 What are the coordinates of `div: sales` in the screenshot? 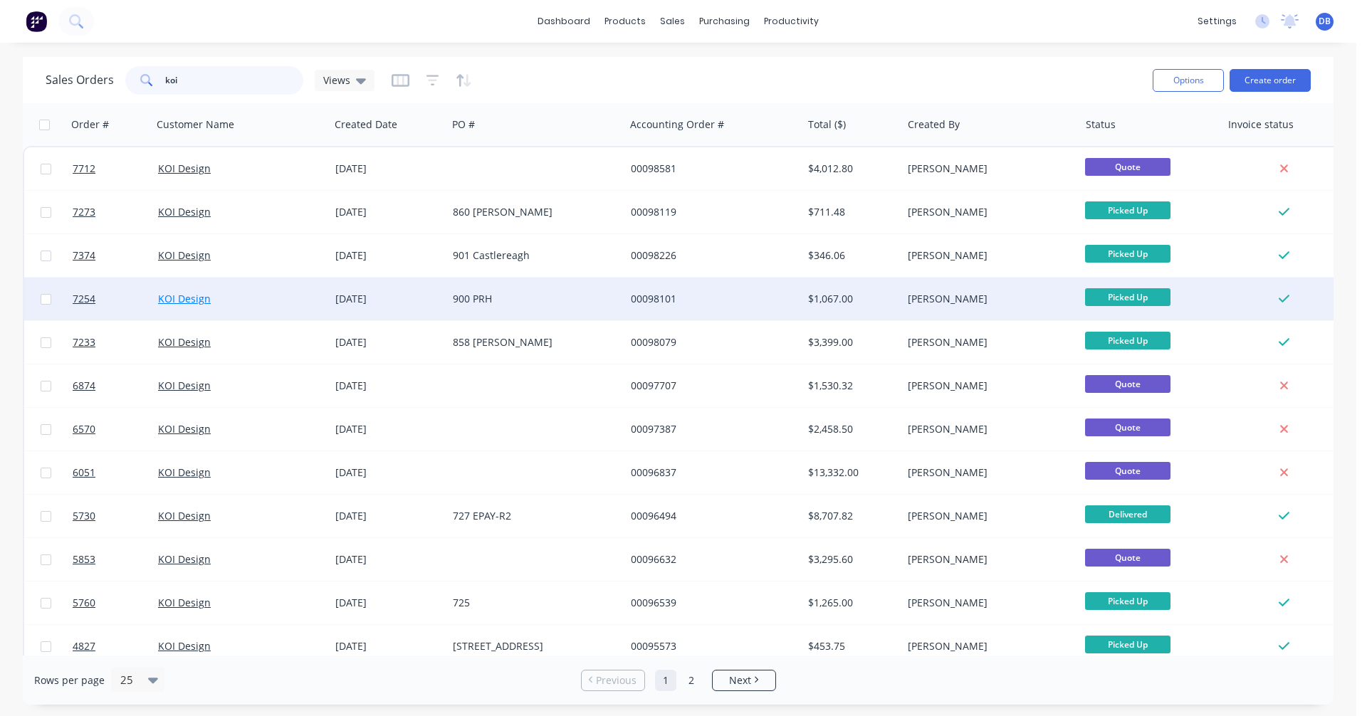 It's located at (672, 21).